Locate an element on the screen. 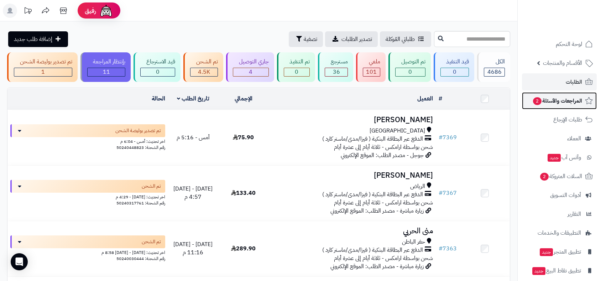  div: Open Intercom Messenger is located at coordinates (19, 262).